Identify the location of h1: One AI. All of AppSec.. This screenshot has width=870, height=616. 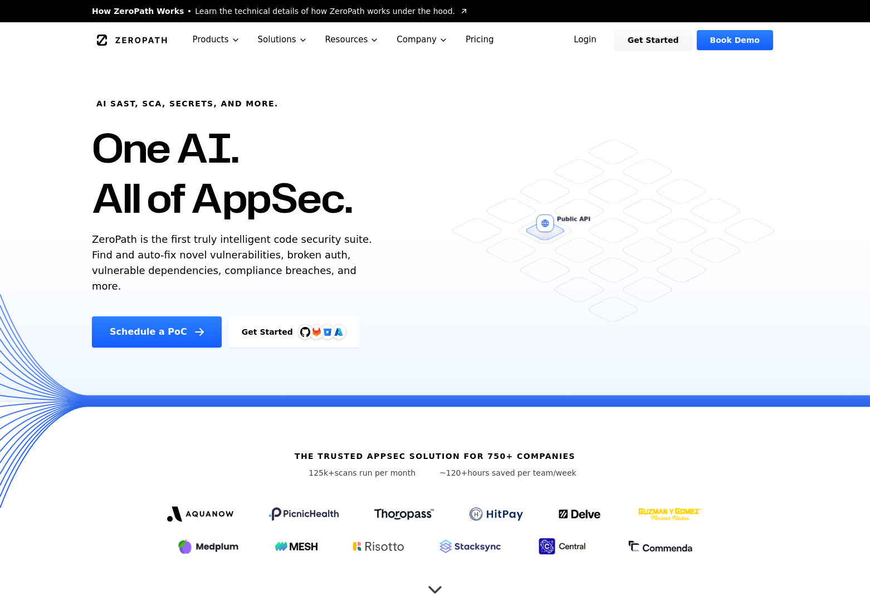
(222, 173).